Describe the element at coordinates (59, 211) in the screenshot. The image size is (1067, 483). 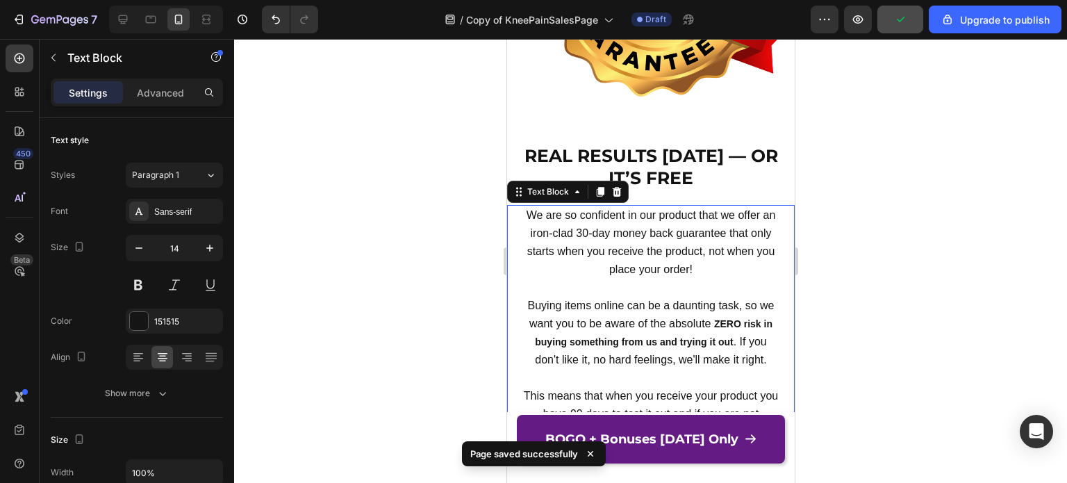
I see `div: Font` at that location.